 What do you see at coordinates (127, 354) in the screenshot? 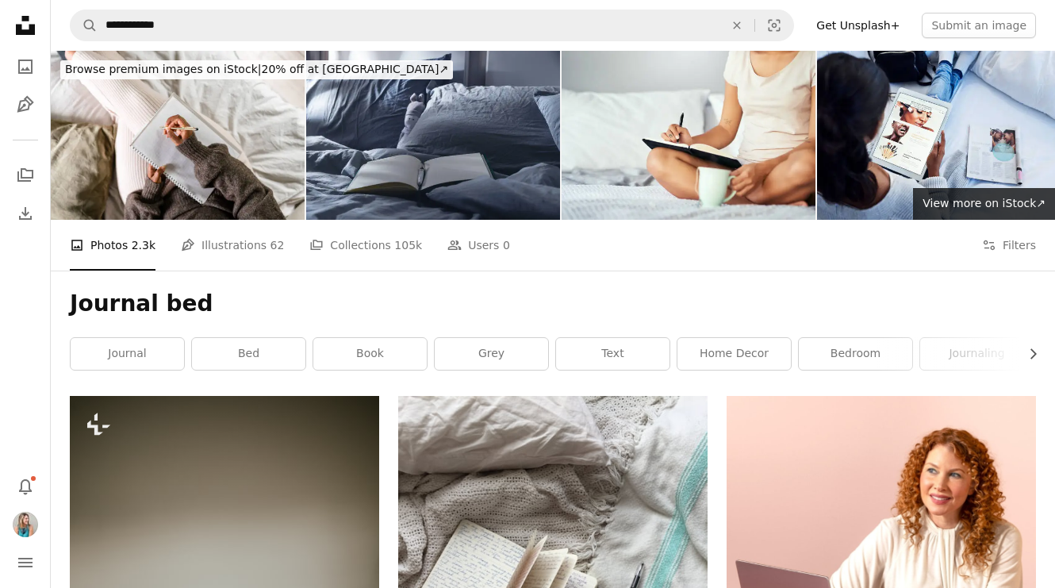
I see `a: journal` at bounding box center [127, 354].